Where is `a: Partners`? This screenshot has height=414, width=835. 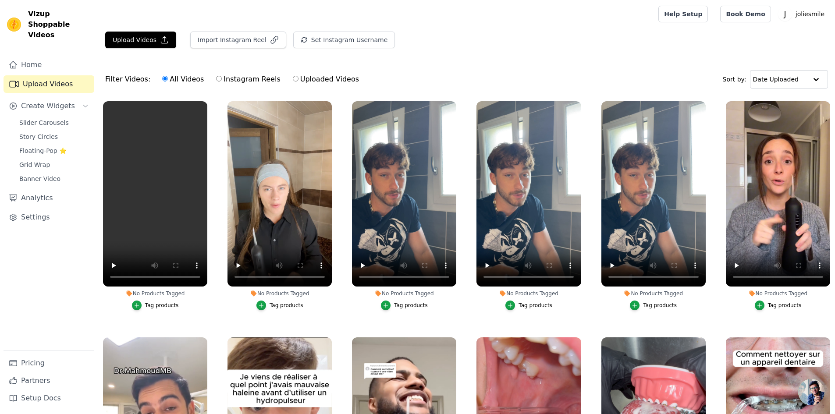 a: Partners is located at coordinates (49, 381).